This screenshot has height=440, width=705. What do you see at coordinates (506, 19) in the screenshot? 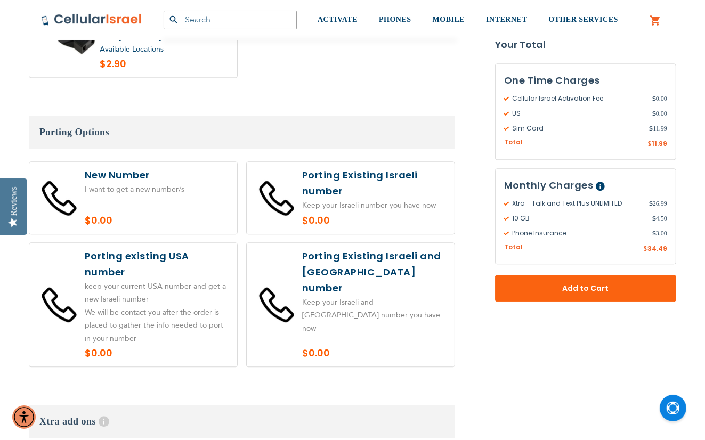
I see `span: INTERNET` at bounding box center [506, 19].